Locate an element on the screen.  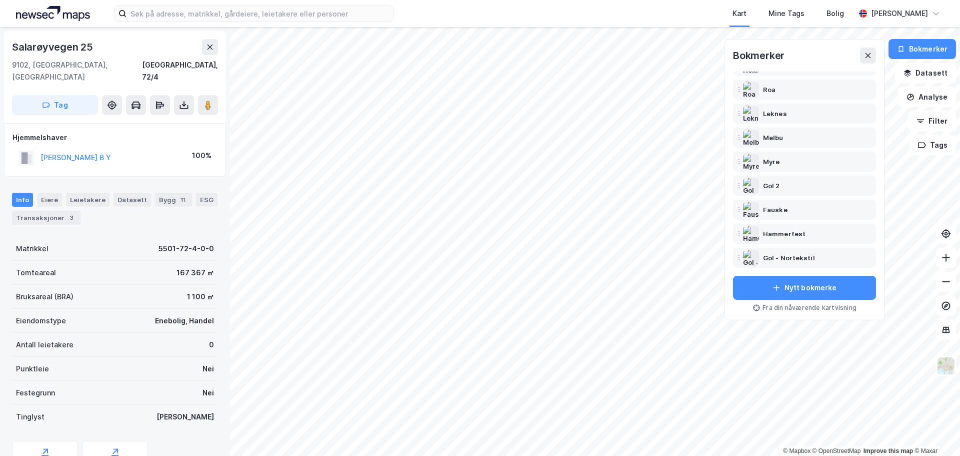
div: Bokmerker is located at coordinates (759, 56).